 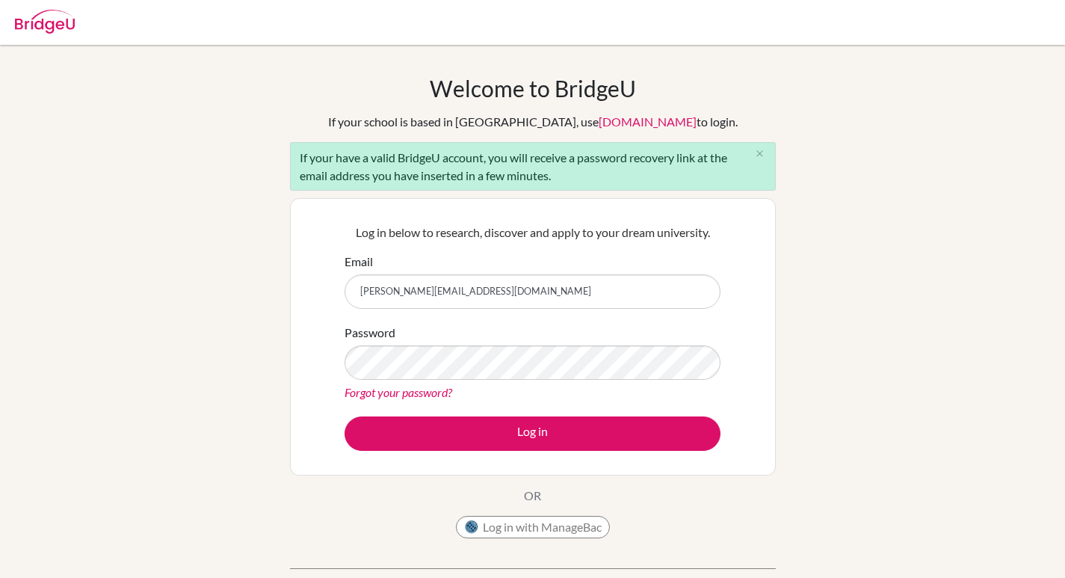 I want to click on a: Forgot your password?, so click(x=398, y=392).